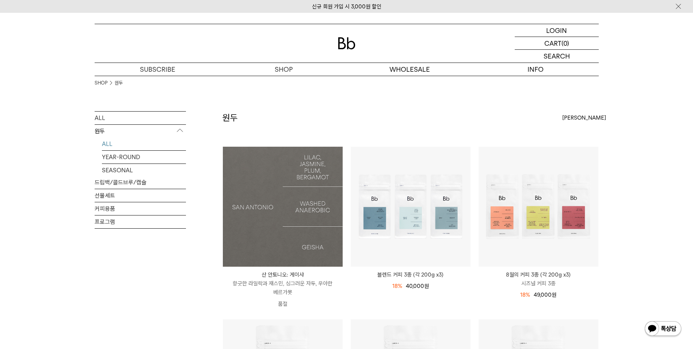  I want to click on p: SEARCH, so click(557, 56).